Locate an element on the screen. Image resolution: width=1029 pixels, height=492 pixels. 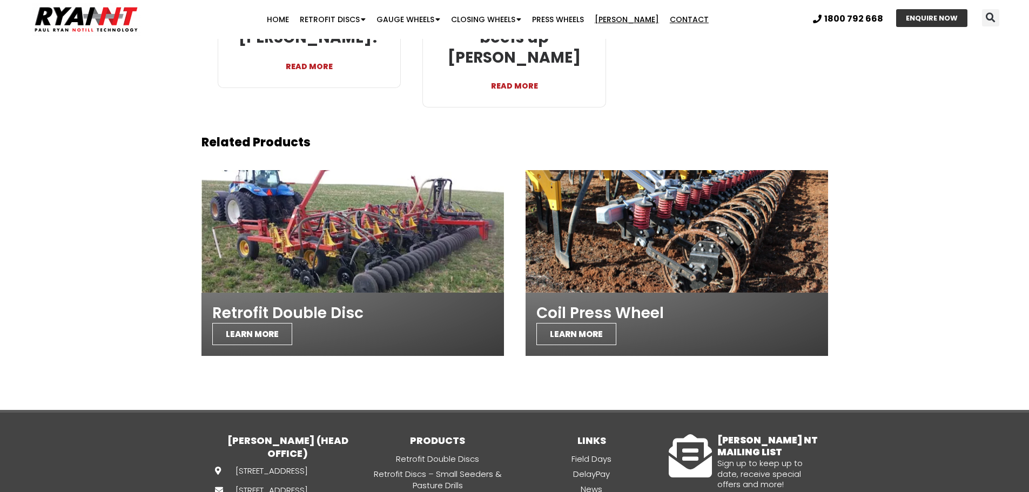
h3: LINKS is located at coordinates (592, 440).